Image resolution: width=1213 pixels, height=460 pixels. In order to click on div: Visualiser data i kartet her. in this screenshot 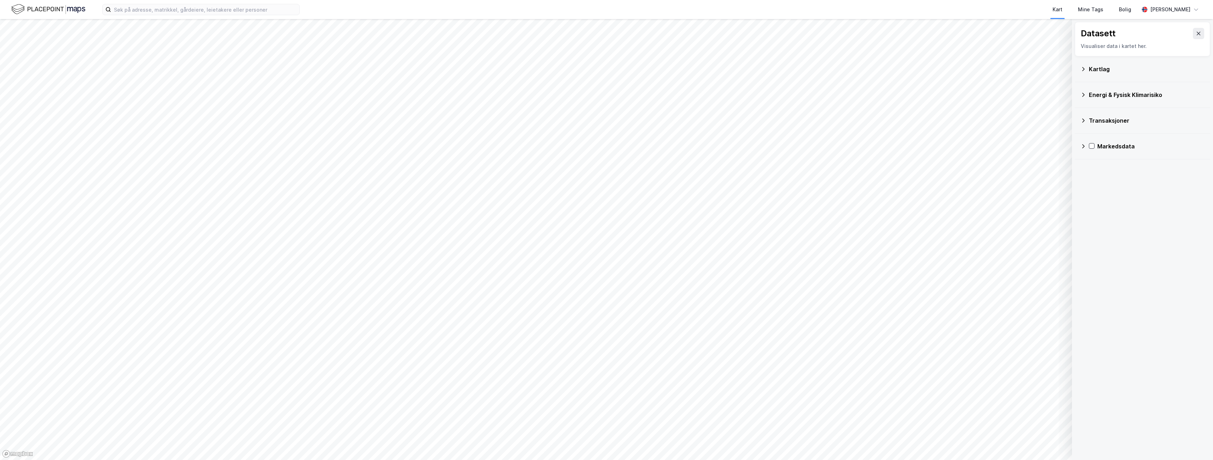, I will do `click(1142, 46)`.